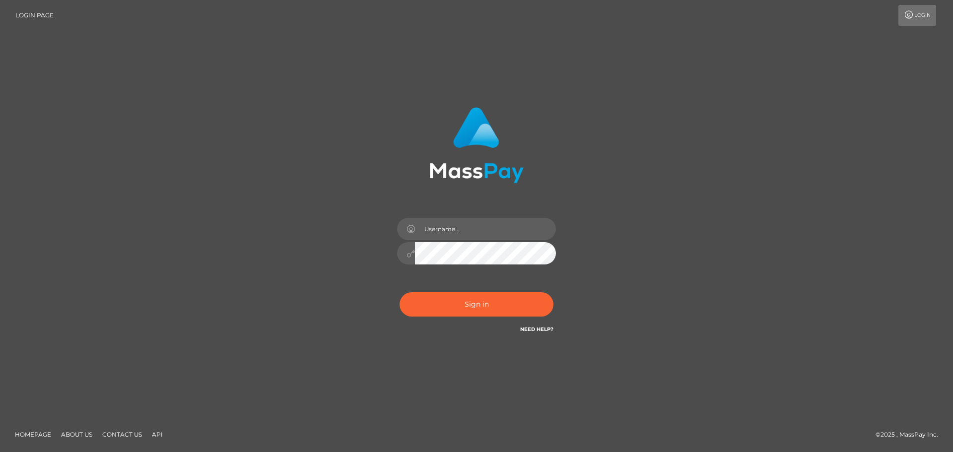 Image resolution: width=953 pixels, height=452 pixels. Describe the element at coordinates (76, 434) in the screenshot. I see `a: About Us` at that location.